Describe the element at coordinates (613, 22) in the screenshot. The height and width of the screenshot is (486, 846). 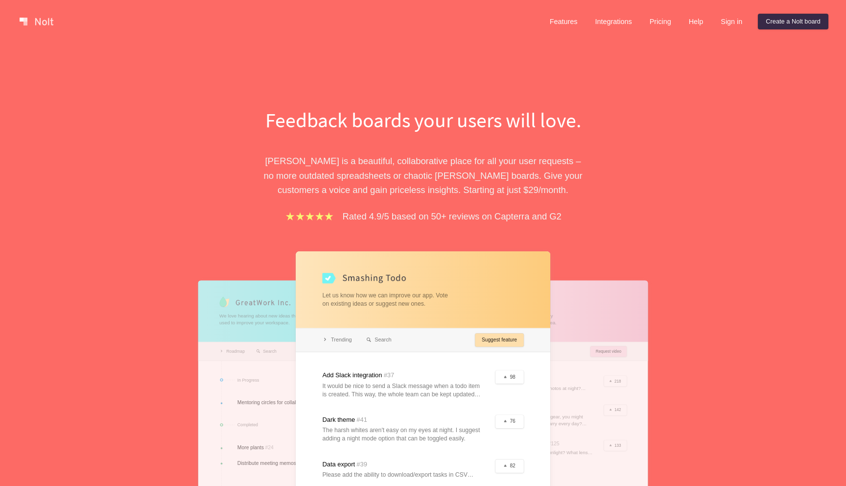
I see `a: Integrations` at that location.